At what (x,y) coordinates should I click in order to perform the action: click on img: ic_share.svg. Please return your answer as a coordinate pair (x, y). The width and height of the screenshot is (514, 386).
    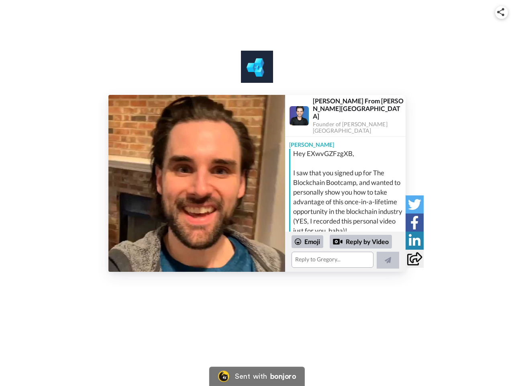
    Looking at the image, I should click on (501, 12).